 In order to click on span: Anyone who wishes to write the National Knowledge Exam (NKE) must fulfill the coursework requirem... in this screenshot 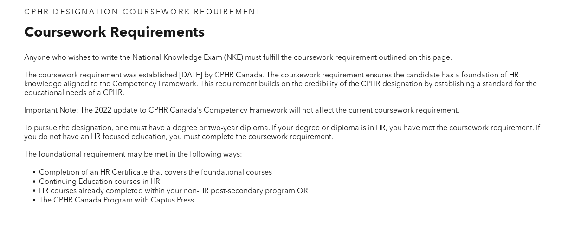, I will do `click(237, 58)`.